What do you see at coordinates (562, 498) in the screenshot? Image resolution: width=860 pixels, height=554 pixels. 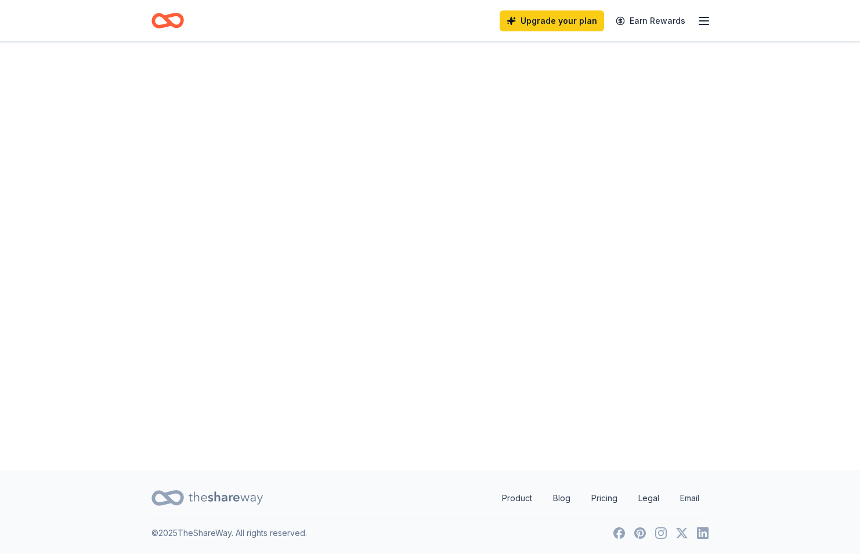 I see `a: Blog` at bounding box center [562, 498].